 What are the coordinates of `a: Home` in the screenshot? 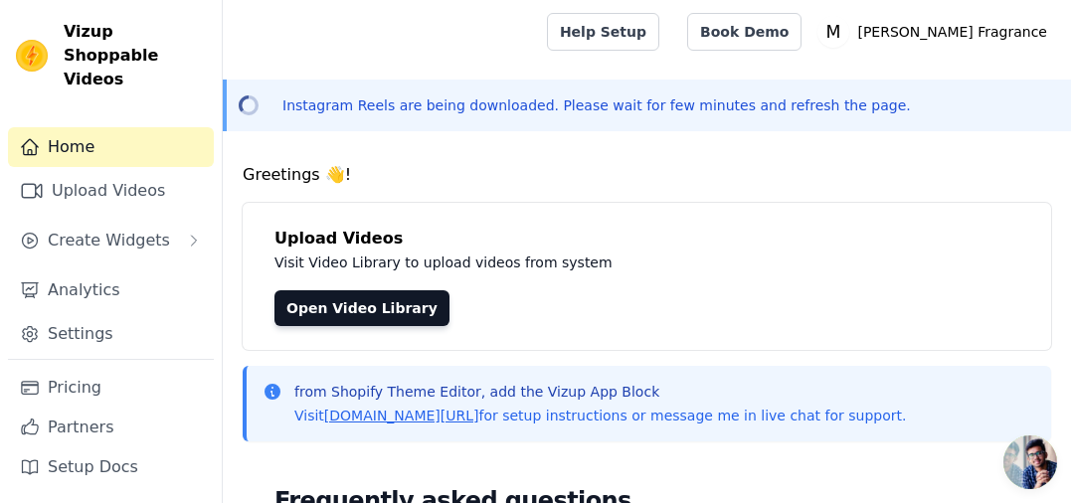 It's located at (110, 147).